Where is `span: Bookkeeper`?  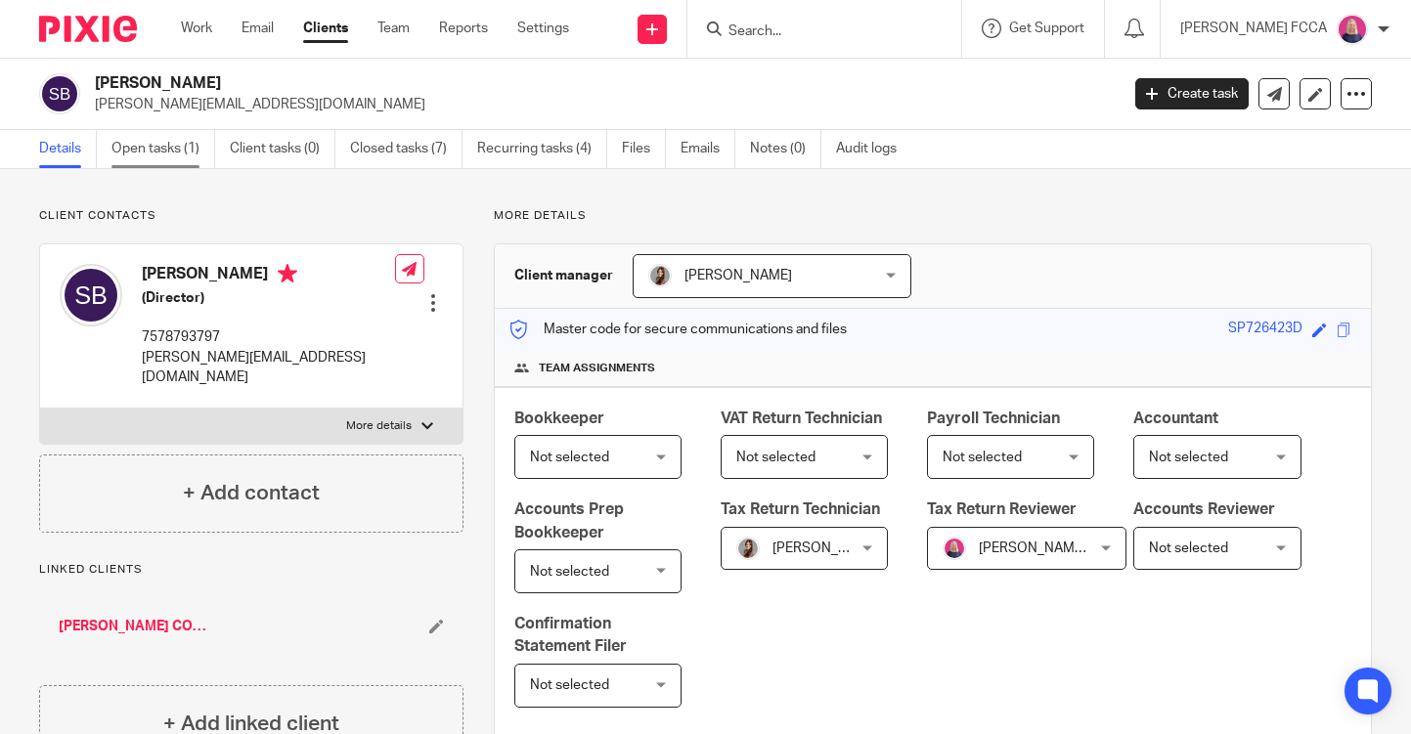 span: Bookkeeper is located at coordinates (559, 419).